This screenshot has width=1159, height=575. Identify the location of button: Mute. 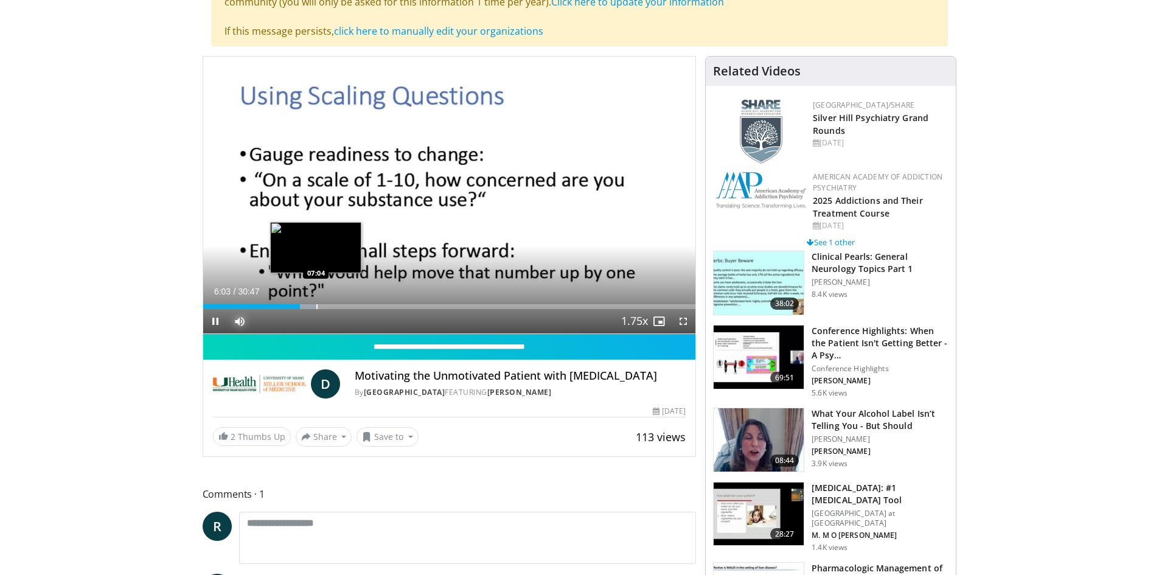
(240, 321).